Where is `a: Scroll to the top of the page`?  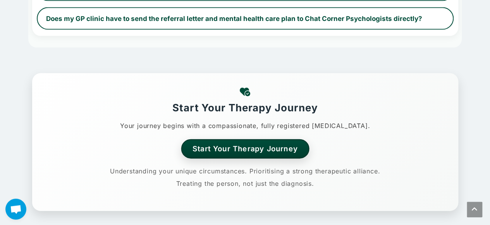 a: Scroll to the top of the page is located at coordinates (475, 209).